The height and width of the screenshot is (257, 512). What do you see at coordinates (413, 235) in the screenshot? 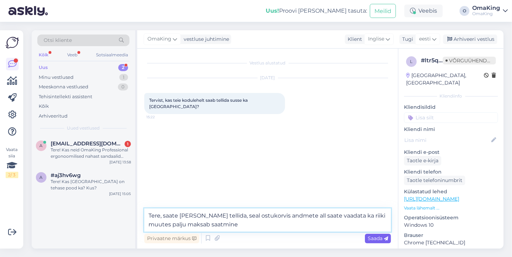
I see `font: Brauser` at bounding box center [413, 235].